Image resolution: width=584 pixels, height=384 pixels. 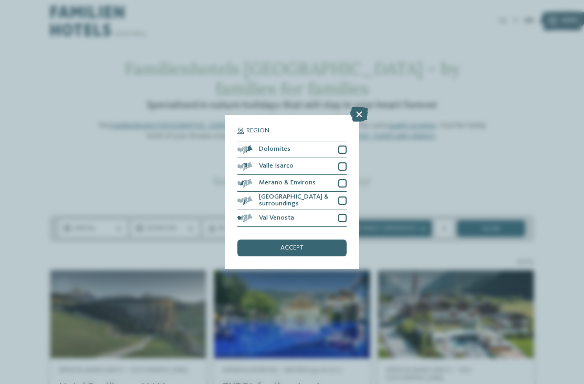 What do you see at coordinates (258, 131) in the screenshot?
I see `span: Region` at bounding box center [258, 131].